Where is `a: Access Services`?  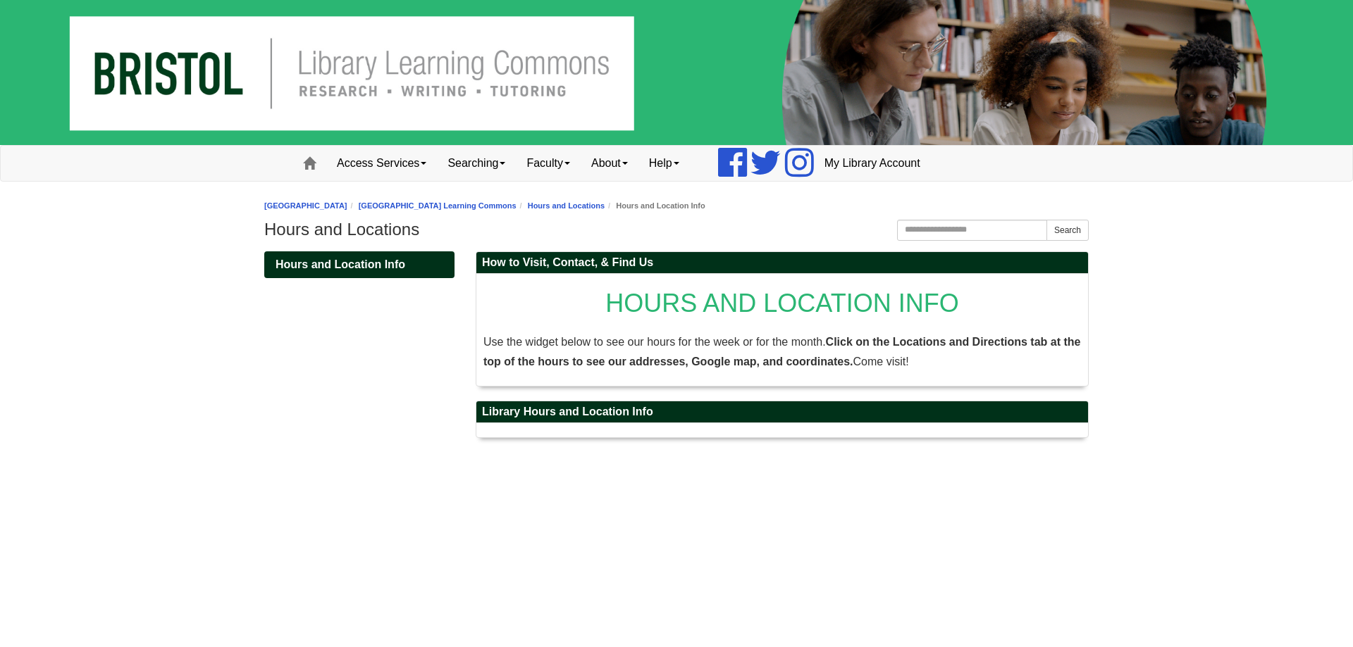
a: Access Services is located at coordinates (381, 163).